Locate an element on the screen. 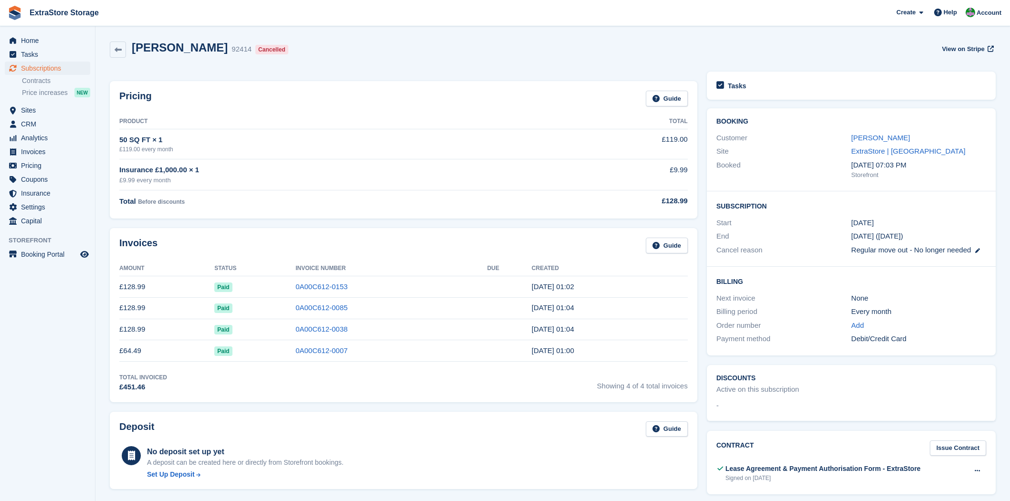 The width and height of the screenshot is (1010, 501). h2: Discounts is located at coordinates (851, 378).